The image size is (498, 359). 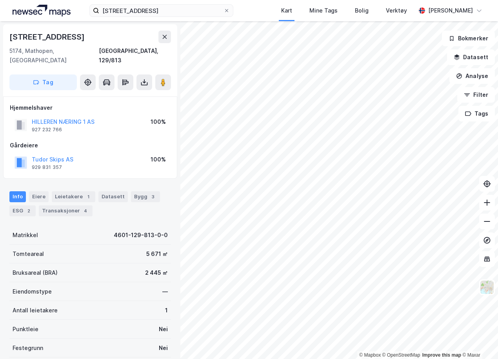 I want to click on div: 5 671 ㎡, so click(x=157, y=254).